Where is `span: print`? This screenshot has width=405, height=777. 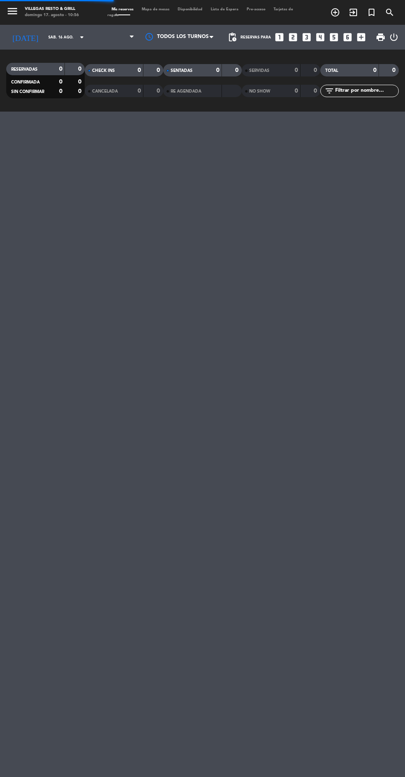 span: print is located at coordinates (381, 37).